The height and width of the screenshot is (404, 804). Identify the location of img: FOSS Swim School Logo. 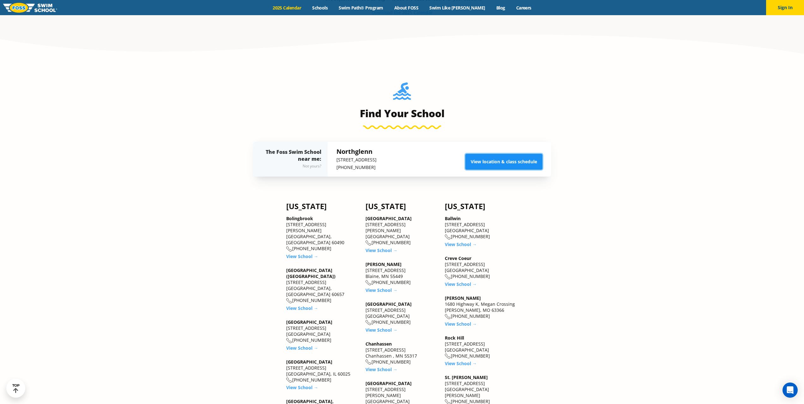
(30, 8).